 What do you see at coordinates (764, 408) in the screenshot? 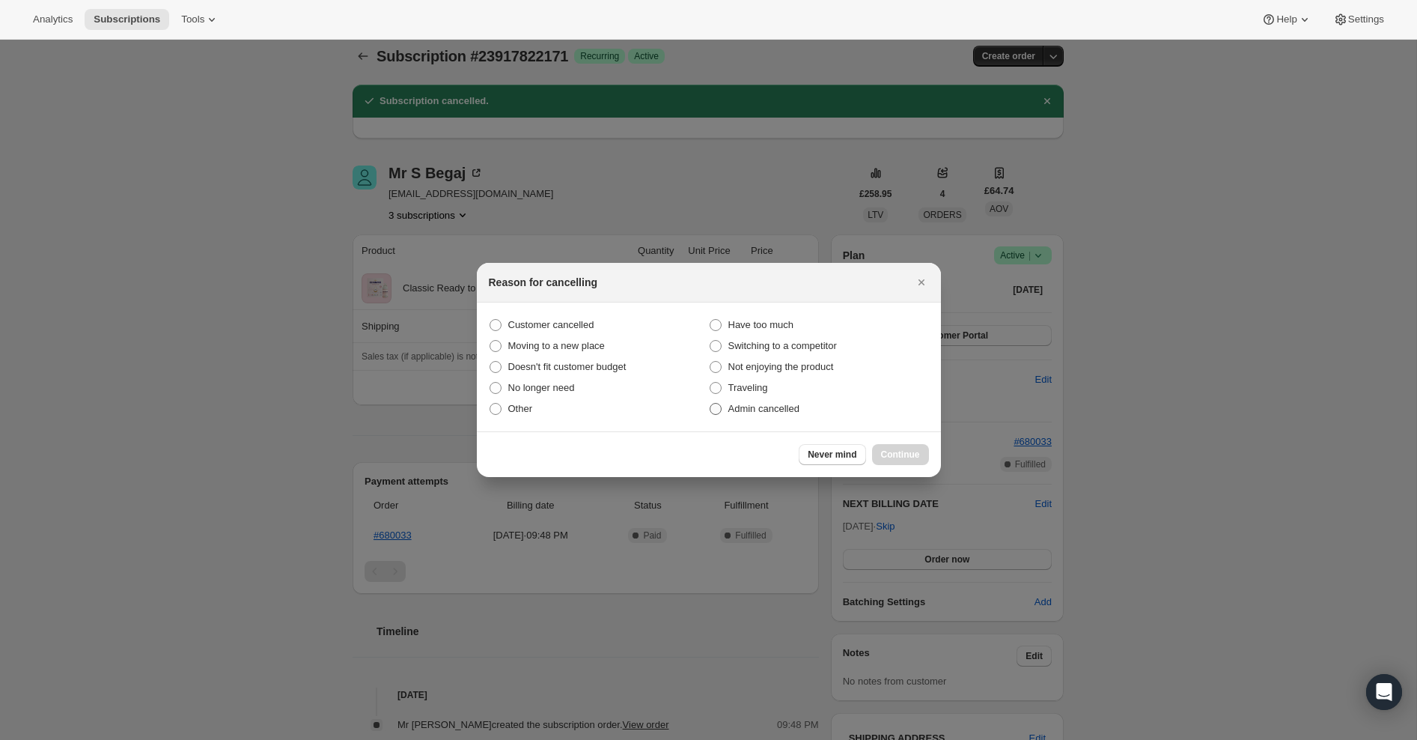
I see `span: Admin cancelled` at bounding box center [764, 408].